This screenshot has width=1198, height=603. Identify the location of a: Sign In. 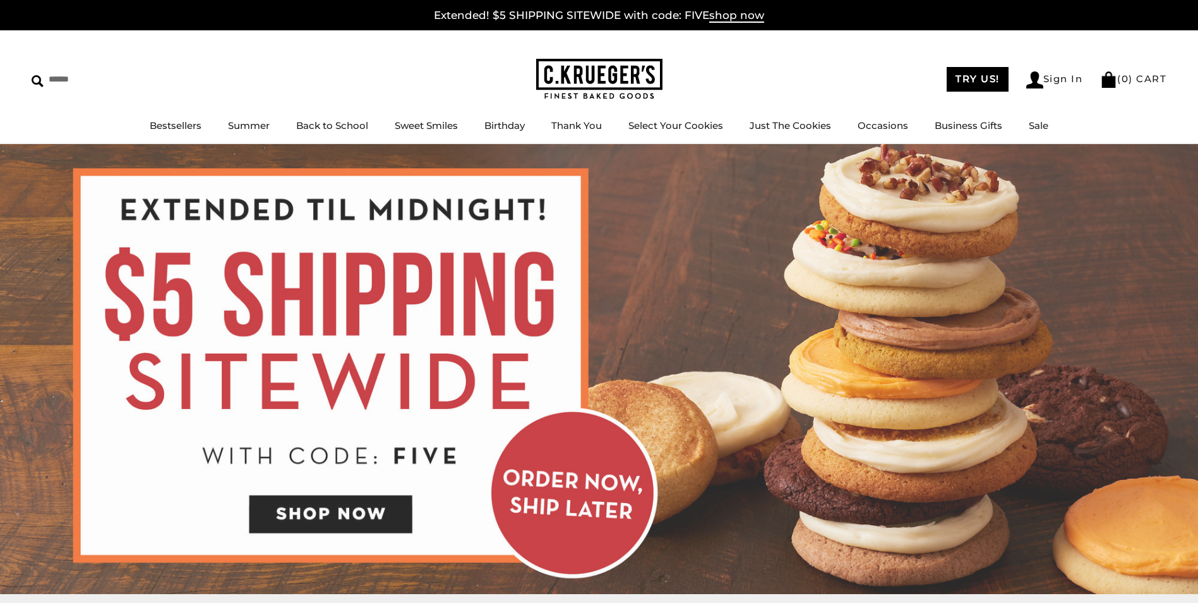
(1055, 80).